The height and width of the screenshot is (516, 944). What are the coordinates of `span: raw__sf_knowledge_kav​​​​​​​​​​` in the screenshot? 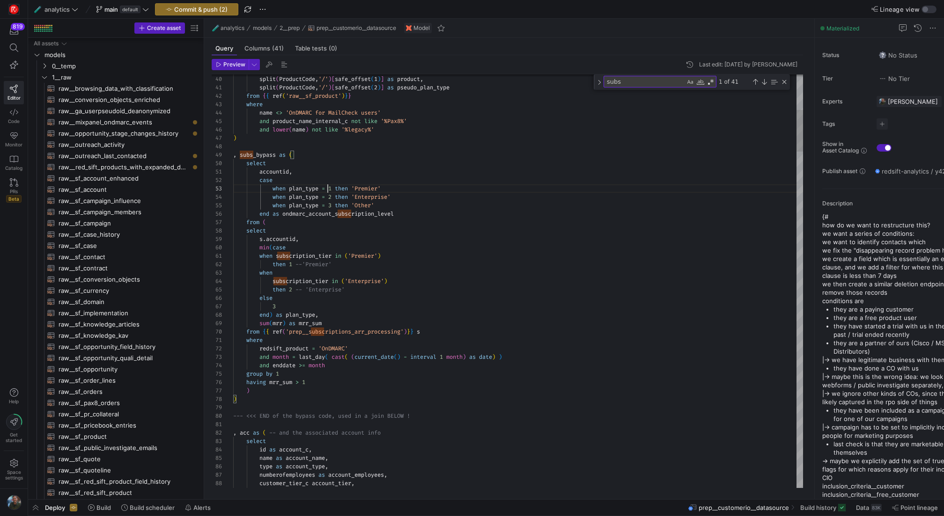 It's located at (124, 336).